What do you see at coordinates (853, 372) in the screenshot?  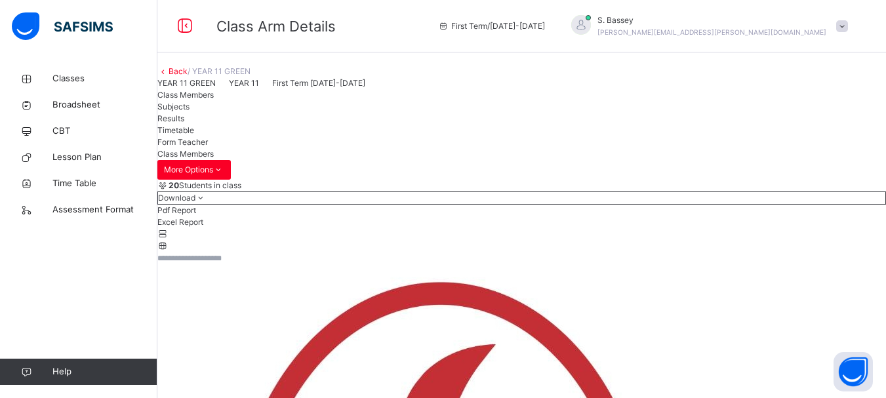 I see `button: Open asap` at bounding box center [853, 372].